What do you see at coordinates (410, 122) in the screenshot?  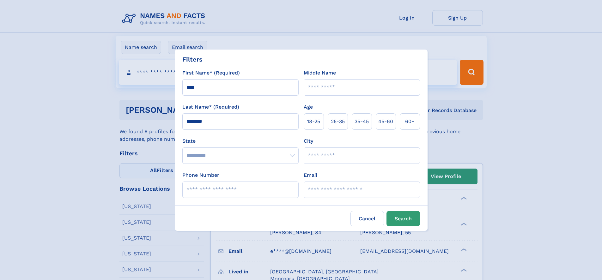 I see `span: 60+` at bounding box center [410, 122].